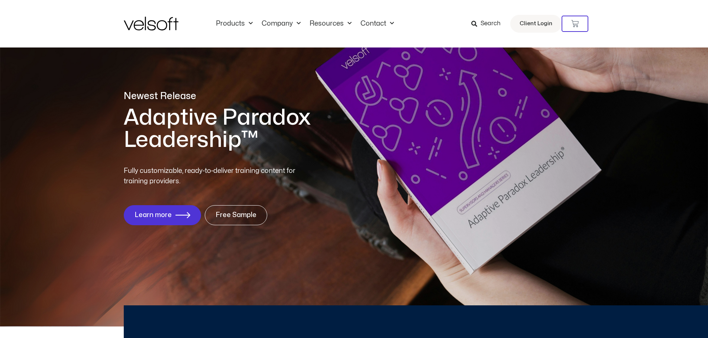 The image size is (708, 338). Describe the element at coordinates (151, 23) in the screenshot. I see `img: Velsoft Training Materials` at that location.